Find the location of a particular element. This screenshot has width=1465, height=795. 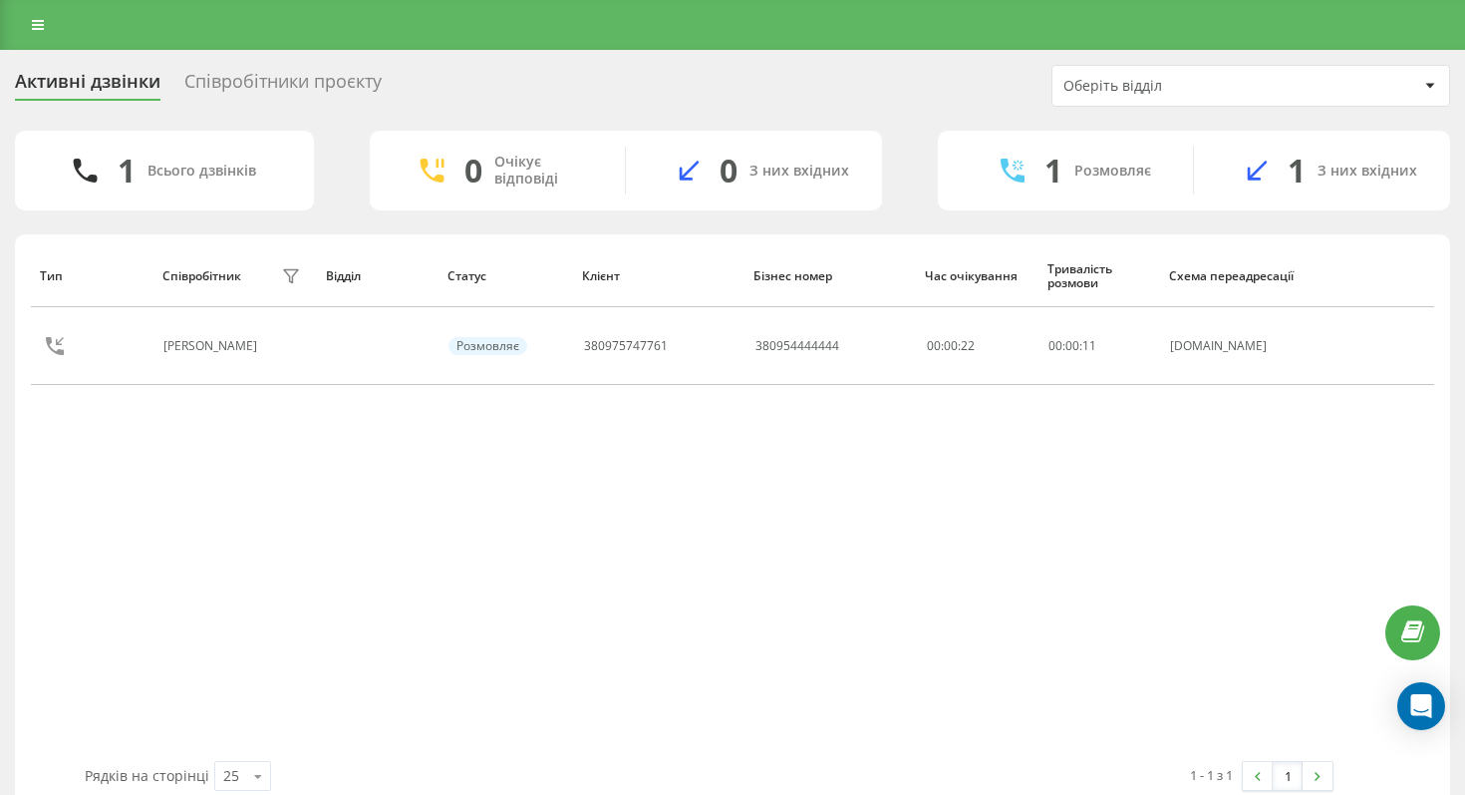

div: Співробітник is located at coordinates (201, 276).